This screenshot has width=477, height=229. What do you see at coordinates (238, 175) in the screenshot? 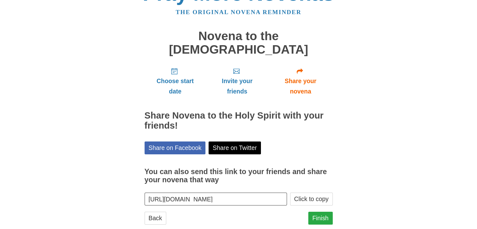
I see `h3: You can also send this link to your friends and share your novena that way` at bounding box center [238, 175].